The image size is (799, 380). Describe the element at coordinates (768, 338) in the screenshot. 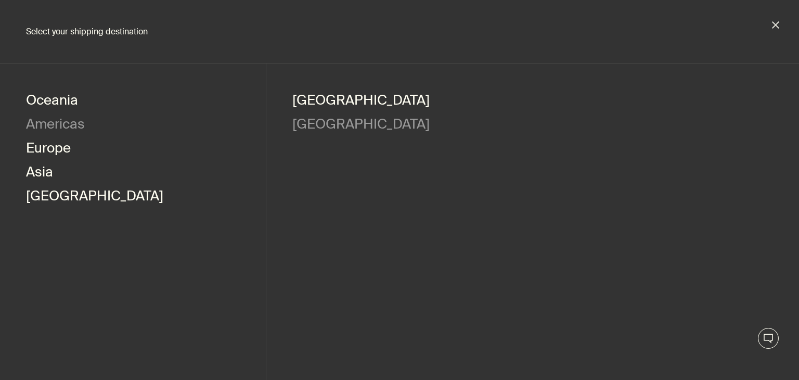

I see `button: Live Assistance` at that location.